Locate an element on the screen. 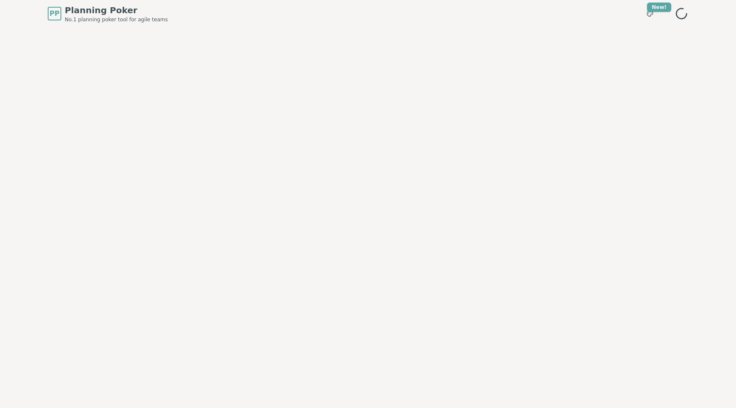 This screenshot has width=736, height=408. a: PPPlanning PokerNo.1 planning poker tool for agile teams is located at coordinates (108, 14).